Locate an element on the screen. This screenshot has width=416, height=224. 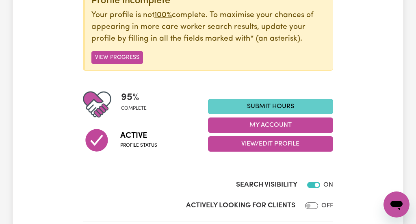
span: Active is located at coordinates (138, 136).